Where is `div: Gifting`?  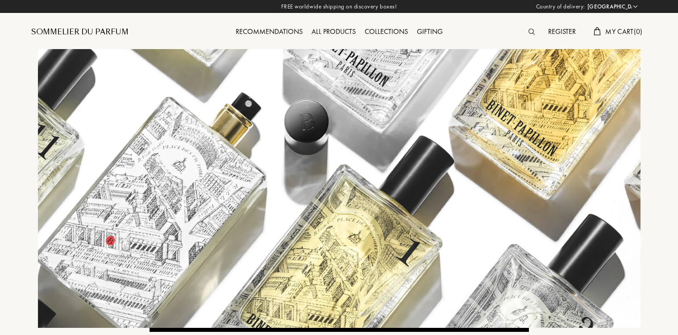
div: Gifting is located at coordinates (430, 32).